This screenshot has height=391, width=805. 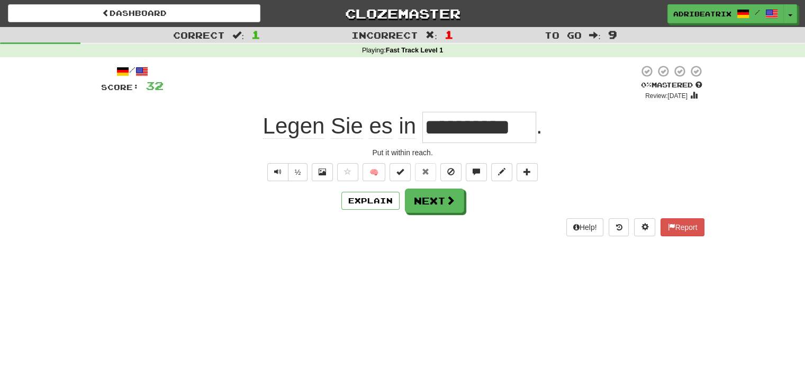 I want to click on span: in, so click(x=407, y=126).